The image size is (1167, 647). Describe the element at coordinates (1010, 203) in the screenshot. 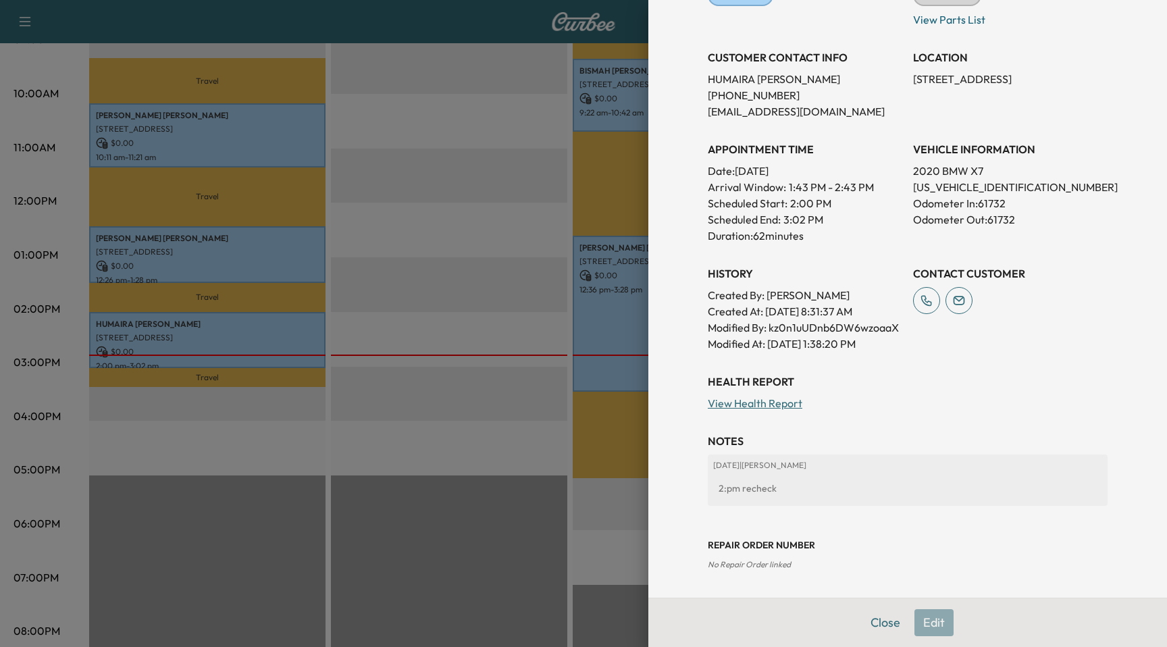

I see `p: Odometer In: 61732` at that location.